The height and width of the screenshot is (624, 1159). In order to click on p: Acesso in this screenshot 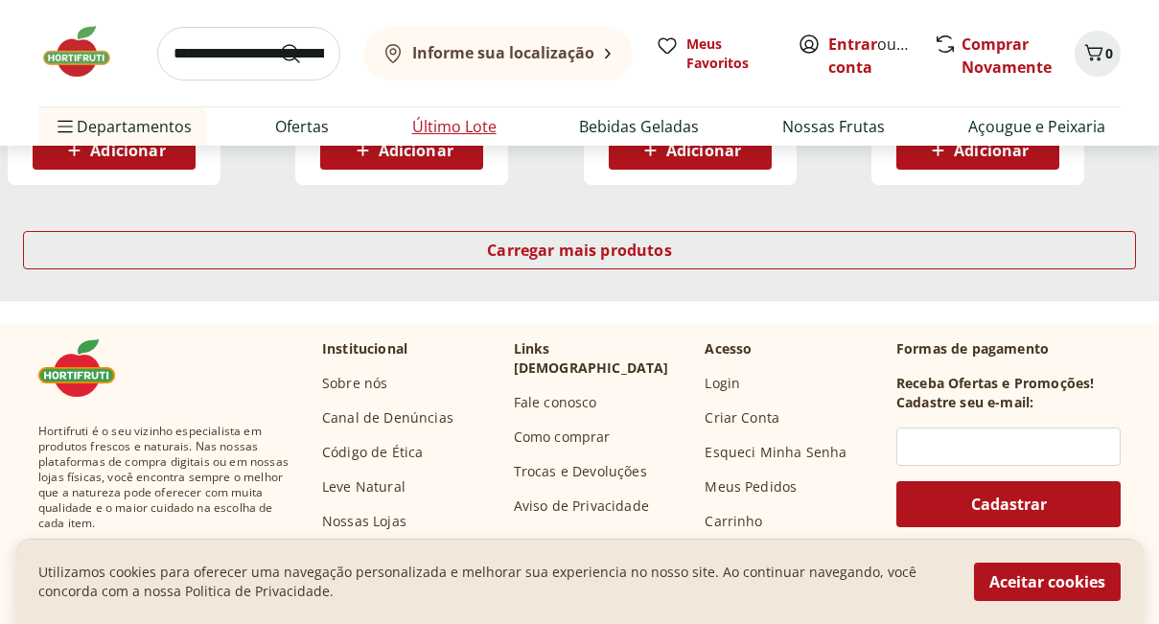, I will do `click(728, 349)`.